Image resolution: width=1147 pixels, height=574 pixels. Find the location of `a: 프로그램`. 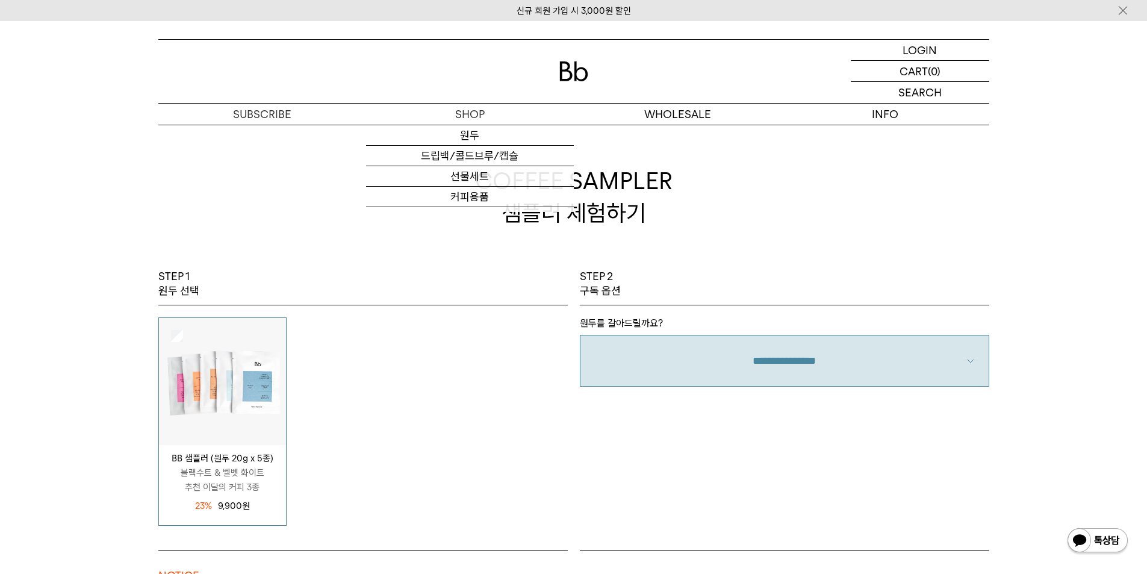

a: 프로그램 is located at coordinates (470, 217).